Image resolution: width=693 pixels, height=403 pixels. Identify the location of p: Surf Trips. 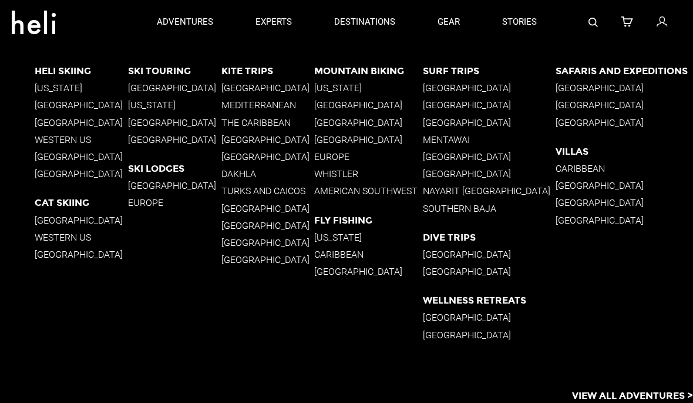
(490, 71).